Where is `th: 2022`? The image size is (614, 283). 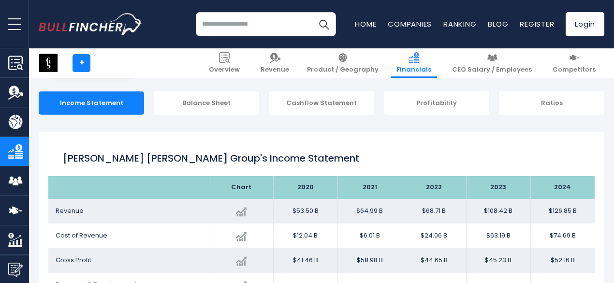 th: 2022 is located at coordinates (434, 187).